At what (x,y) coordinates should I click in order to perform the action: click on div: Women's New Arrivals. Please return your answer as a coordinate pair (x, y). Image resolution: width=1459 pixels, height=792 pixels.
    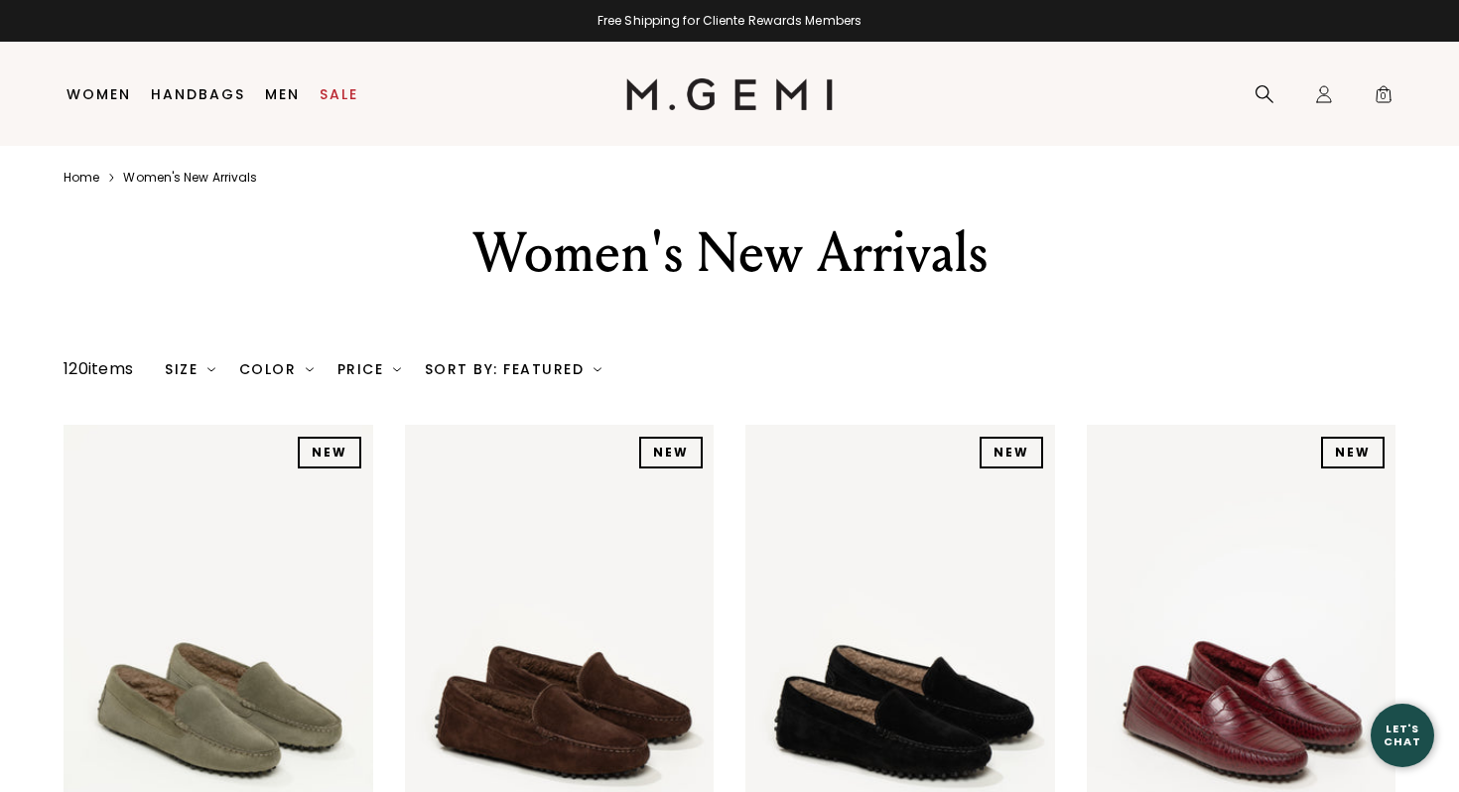
    Looking at the image, I should click on (730, 253).